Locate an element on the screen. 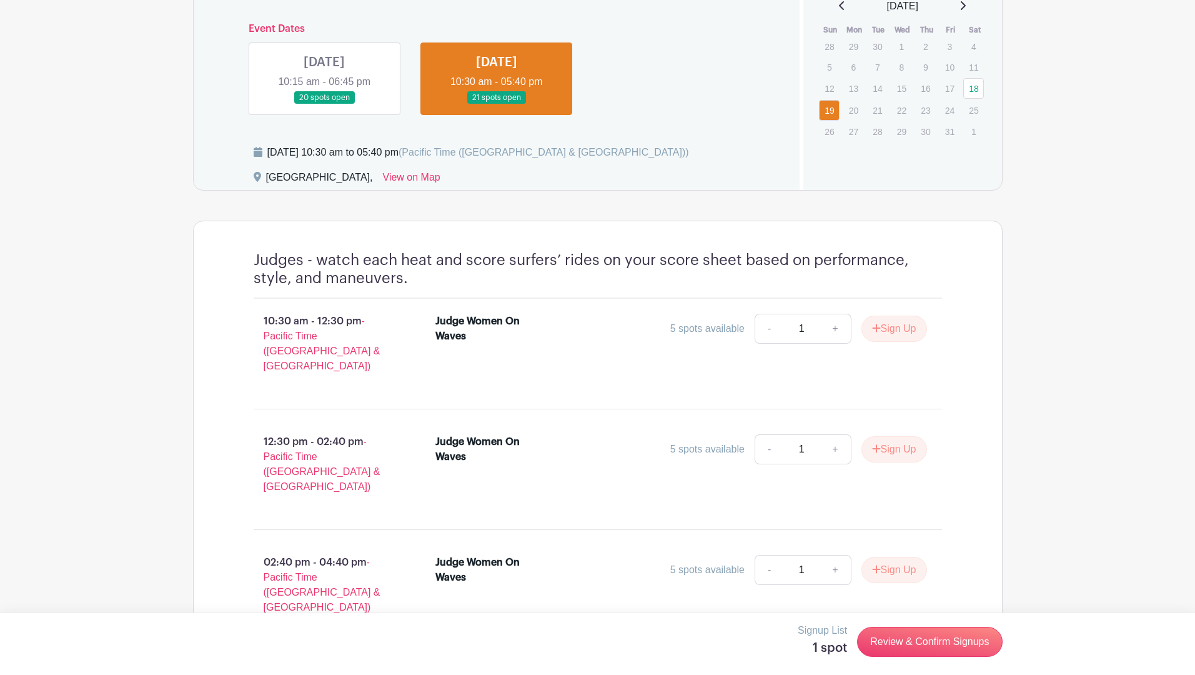 This screenshot has height=675, width=1195. h5: 1 spot is located at coordinates (822, 648).